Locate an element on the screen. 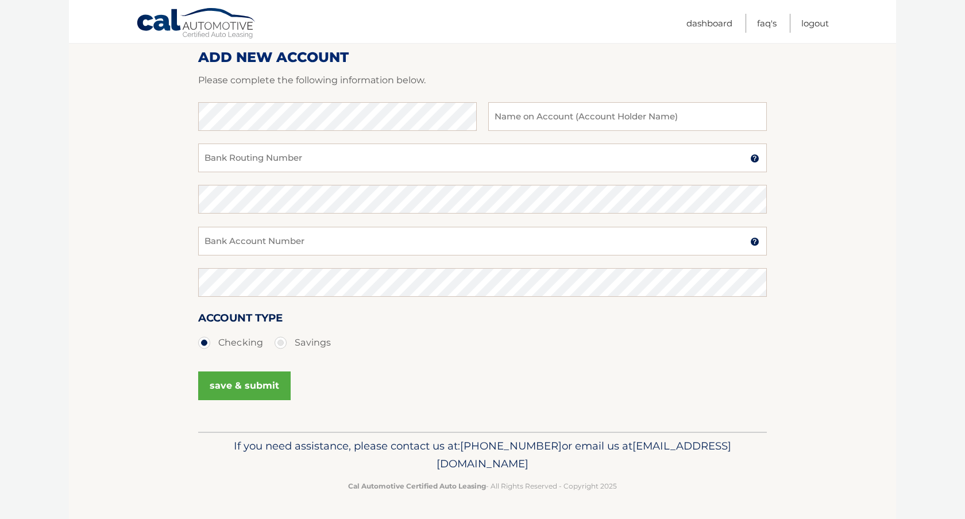 This screenshot has height=519, width=965. label: Savings is located at coordinates (303, 343).